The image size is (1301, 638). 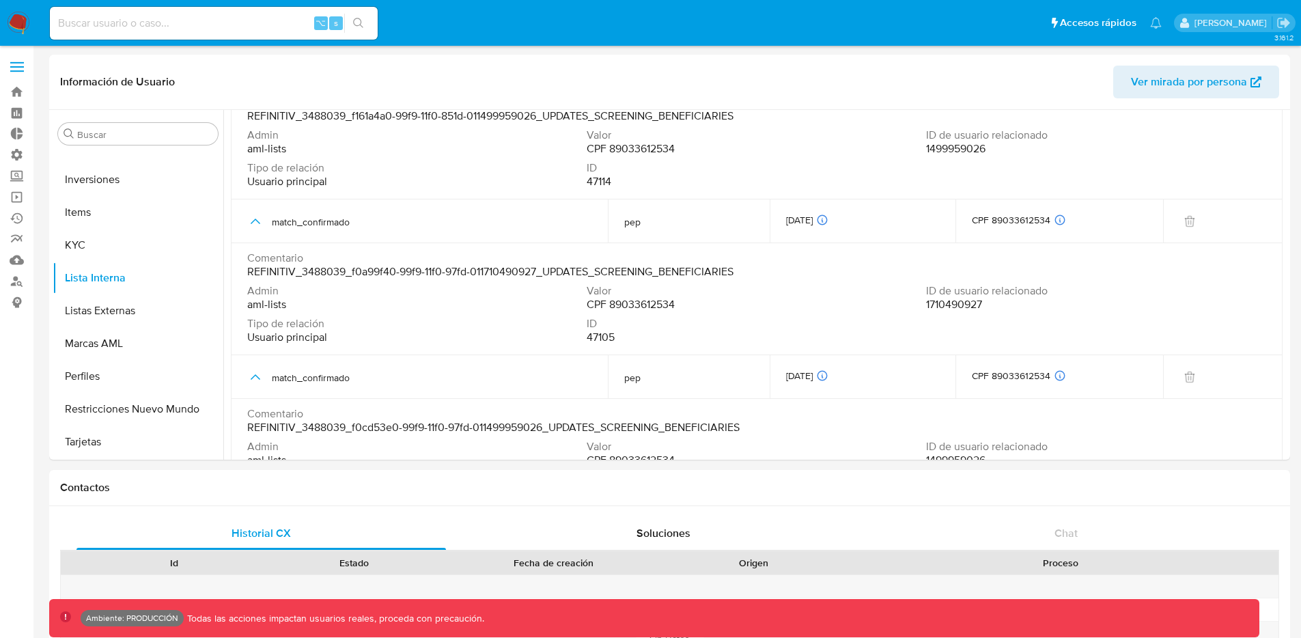 I want to click on p: Todas las acciones impactan usuarios reales, proceda con precaución., so click(x=334, y=618).